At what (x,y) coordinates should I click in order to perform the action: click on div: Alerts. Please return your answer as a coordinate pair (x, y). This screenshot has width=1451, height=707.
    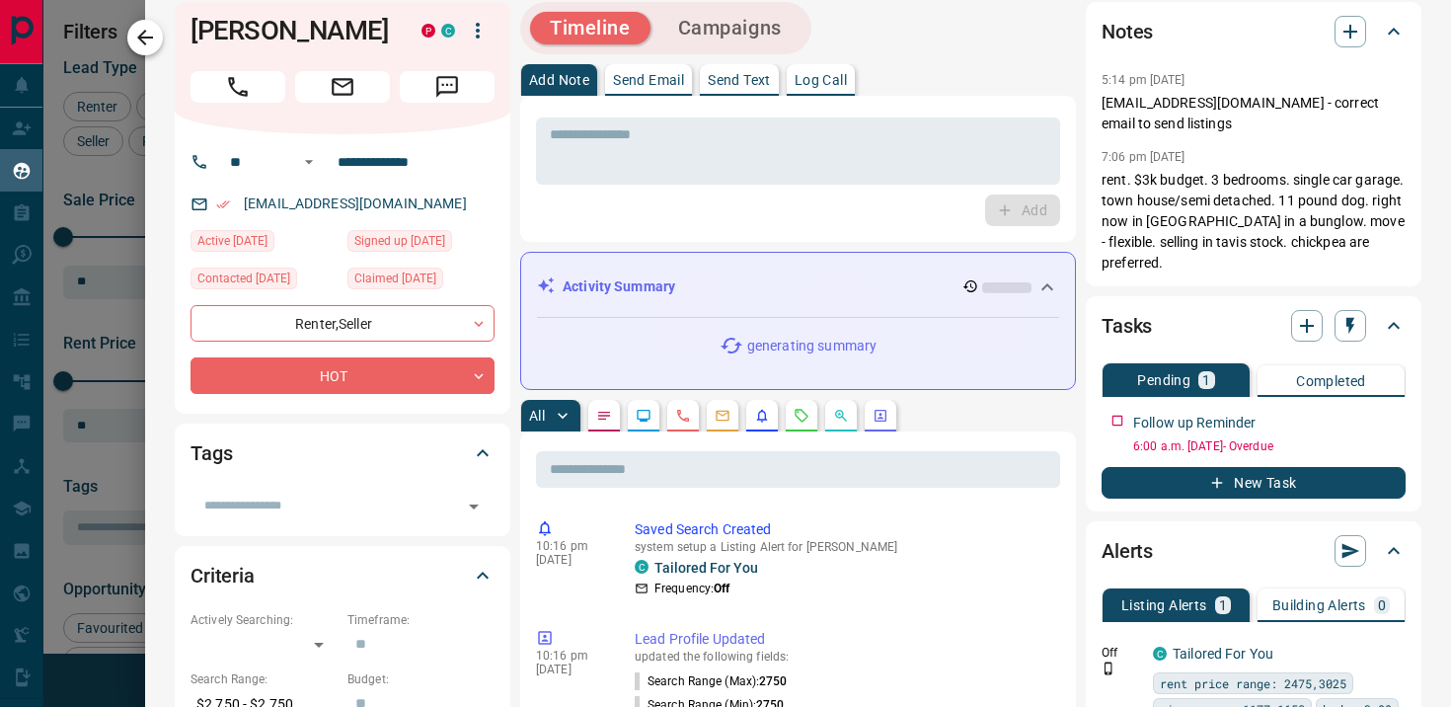
    Looking at the image, I should click on (1254, 551).